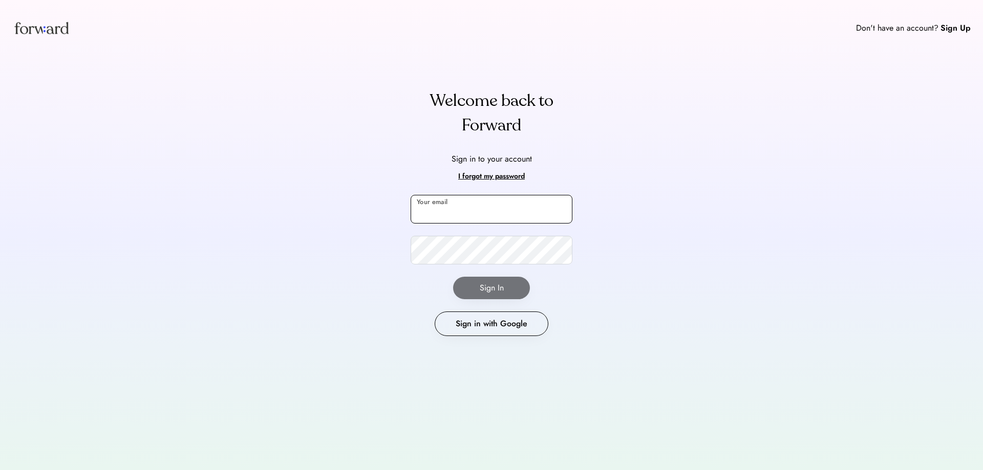  What do you see at coordinates (491, 177) in the screenshot?
I see `div: I forgot my password` at bounding box center [491, 177].